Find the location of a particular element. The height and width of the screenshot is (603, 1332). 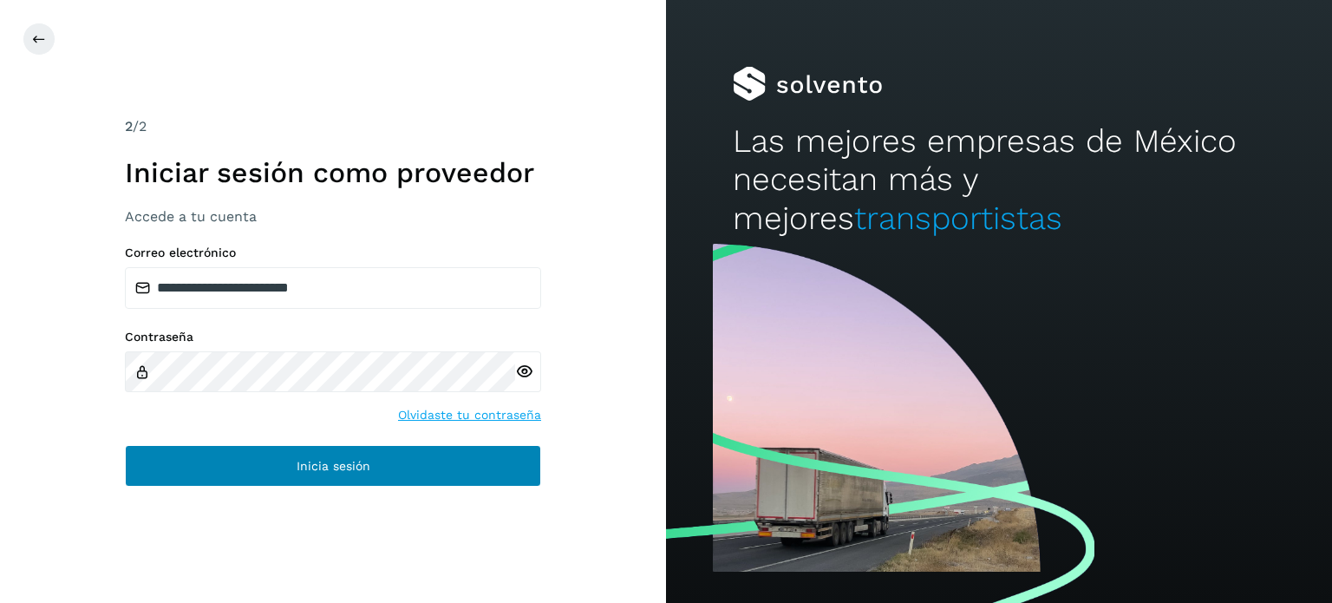

label: Correo electrónico is located at coordinates (333, 252).